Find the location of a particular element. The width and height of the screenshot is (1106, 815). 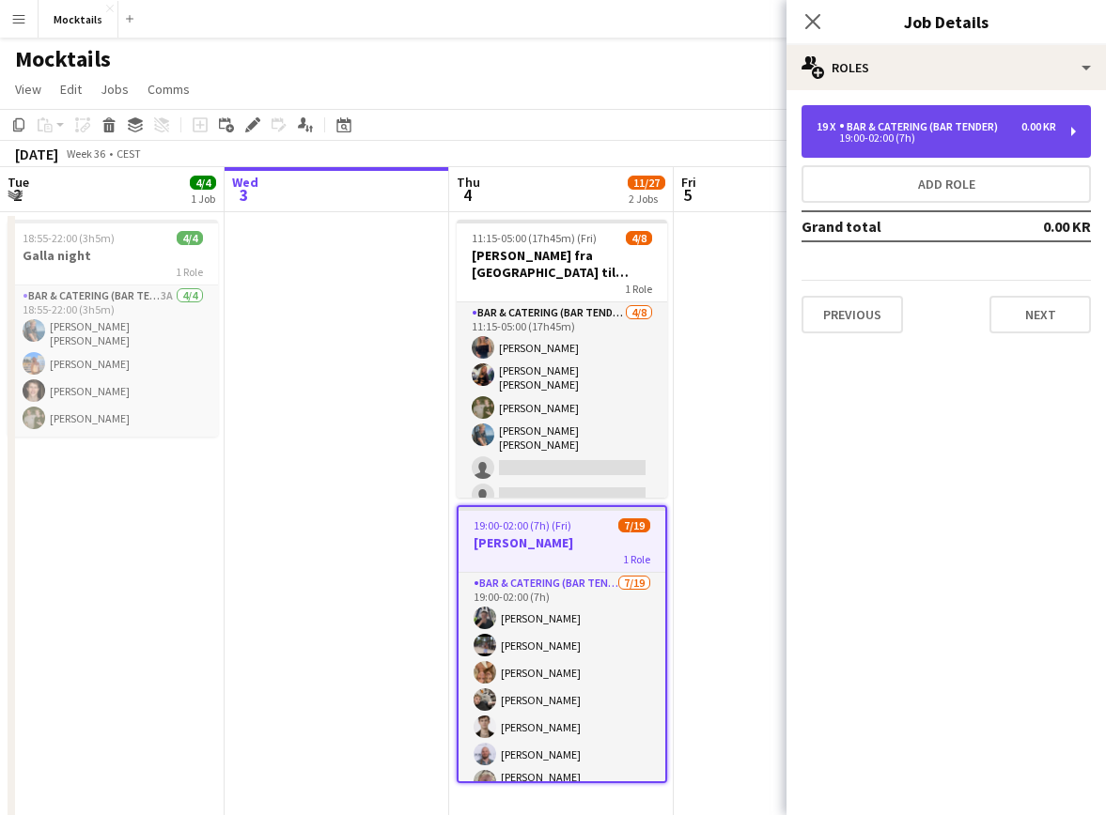

span: Edit is located at coordinates (70, 89).